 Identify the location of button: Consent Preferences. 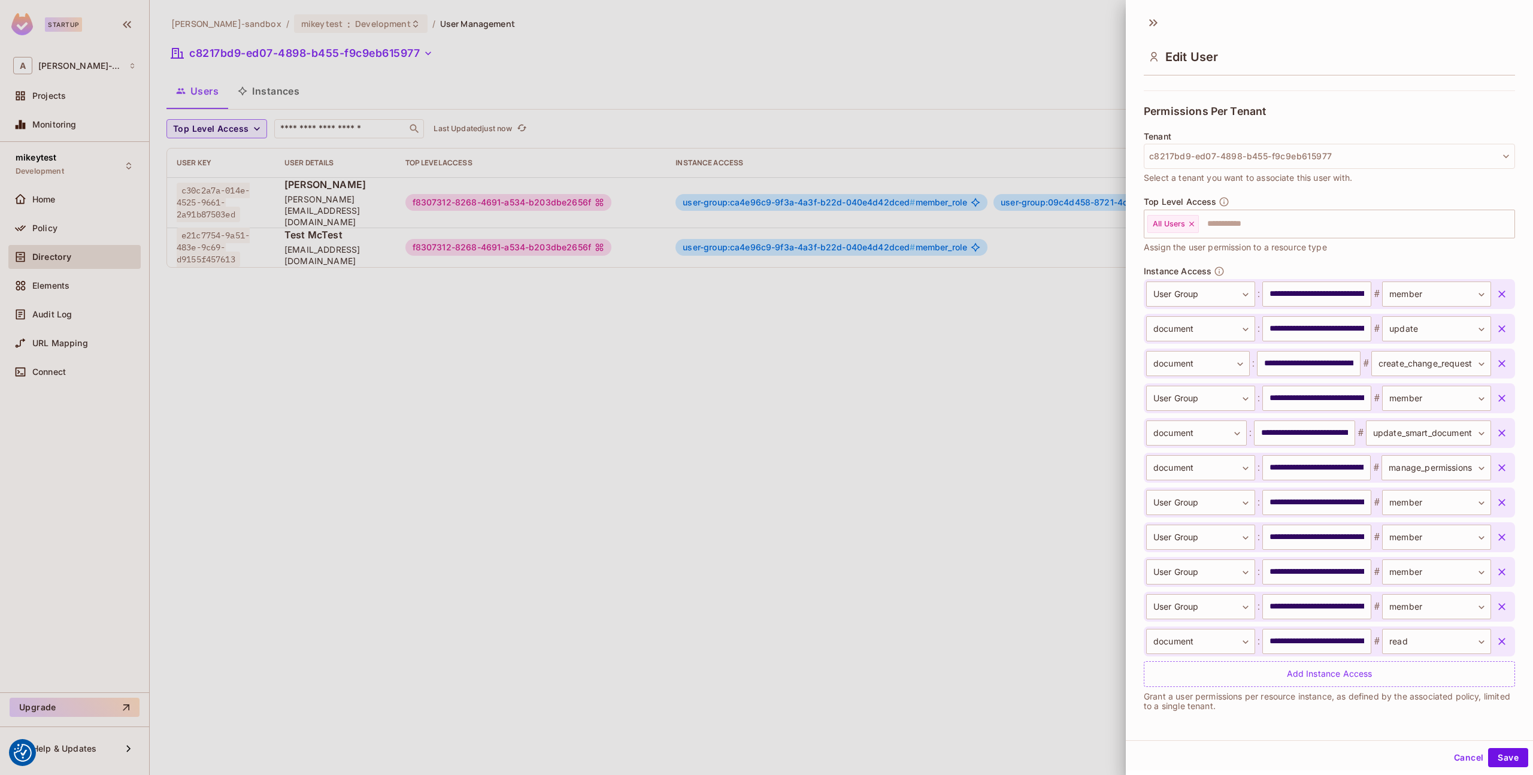
(23, 753).